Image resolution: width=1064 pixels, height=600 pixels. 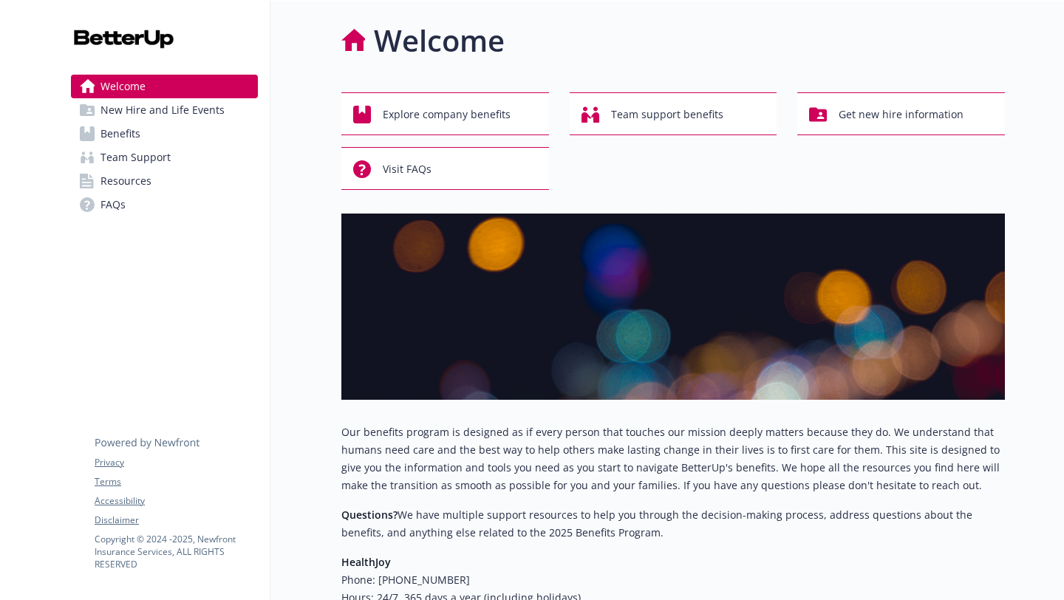 What do you see at coordinates (123, 86) in the screenshot?
I see `span: Welcome` at bounding box center [123, 86].